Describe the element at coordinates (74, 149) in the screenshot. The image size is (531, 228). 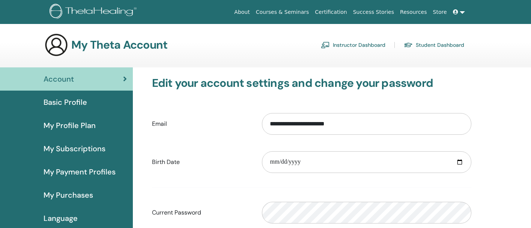
I see `span: My Subscriptions` at that location.